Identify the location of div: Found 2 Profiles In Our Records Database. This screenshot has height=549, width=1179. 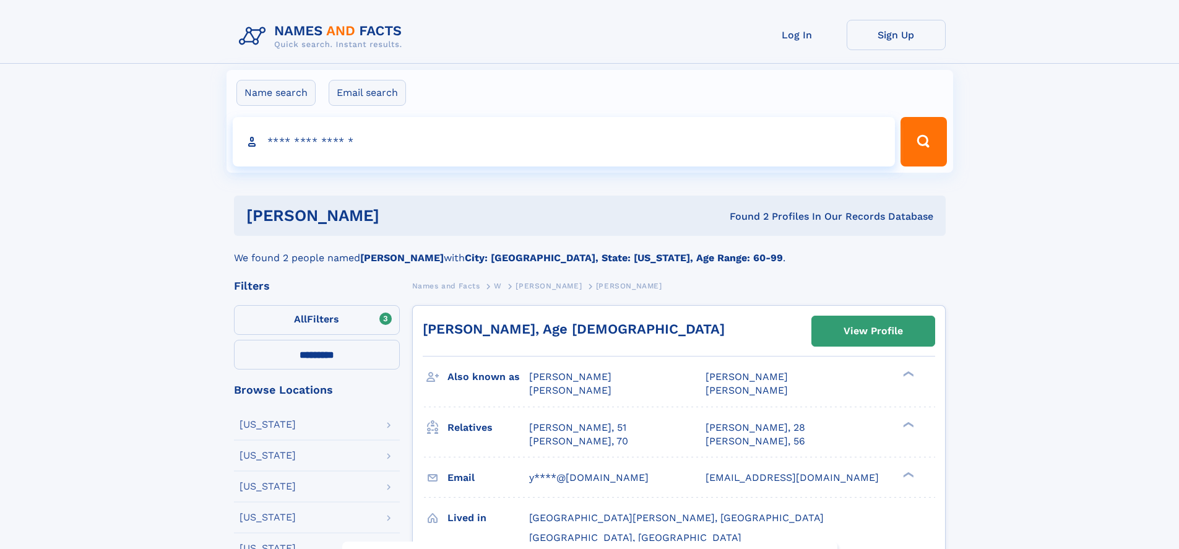
(744, 217).